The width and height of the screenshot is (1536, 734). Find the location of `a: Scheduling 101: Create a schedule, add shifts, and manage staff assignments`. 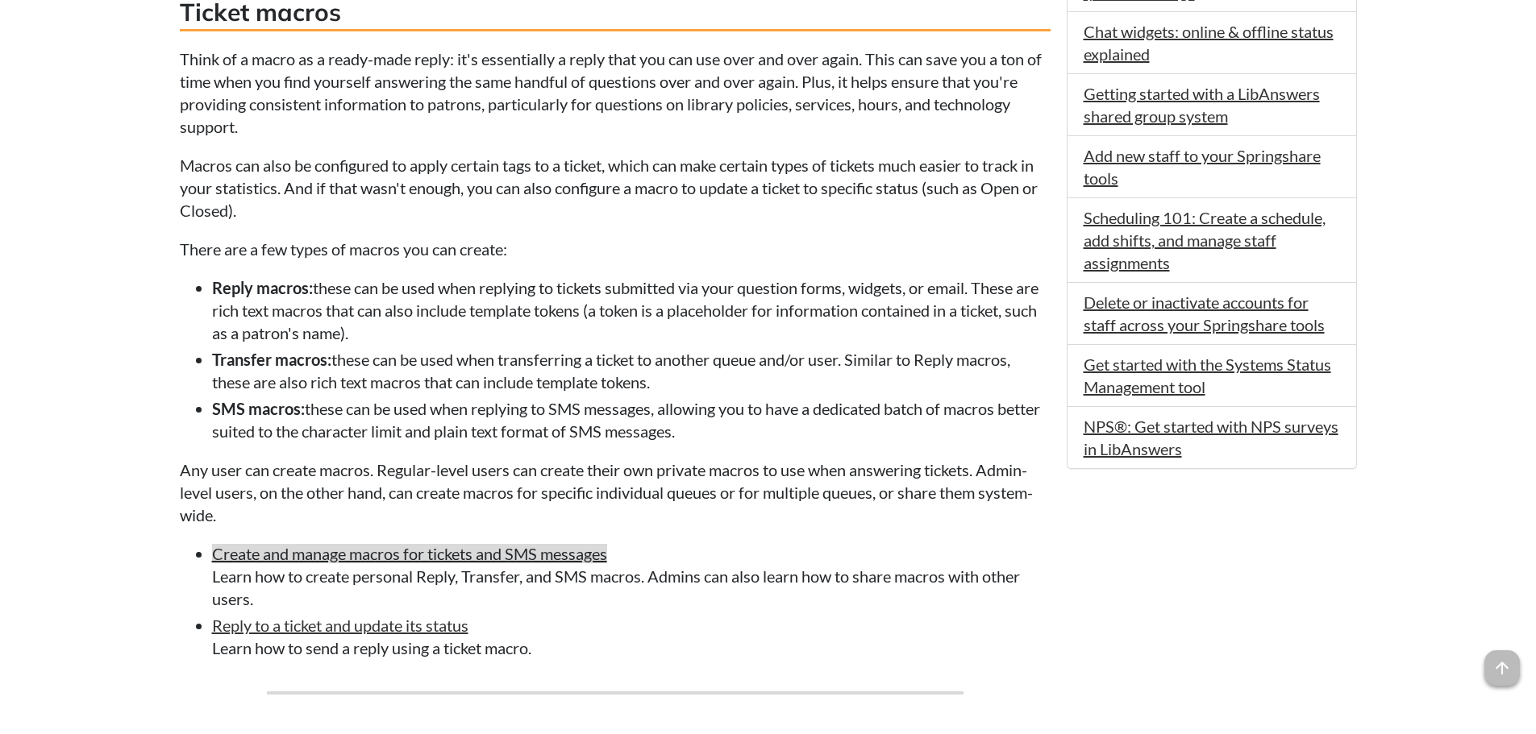

a: Scheduling 101: Create a schedule, add shifts, and manage staff assignments is located at coordinates (1204, 240).